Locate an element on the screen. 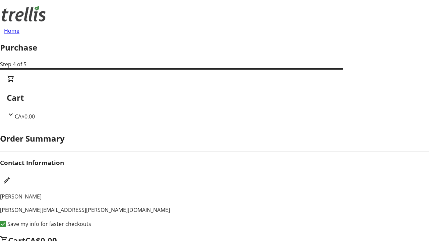 This screenshot has width=429, height=241. label: Save my info for faster checkouts is located at coordinates (49, 224).